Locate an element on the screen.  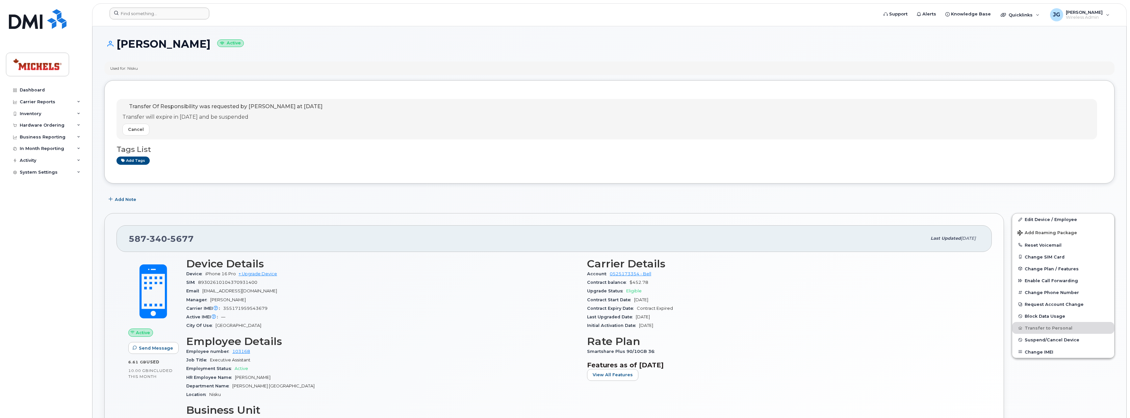
span: SIM is located at coordinates (192, 282).